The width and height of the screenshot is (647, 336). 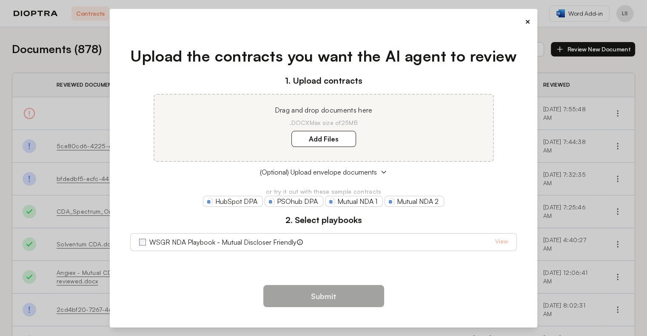 I want to click on h1: Upload the contracts you want the AI agent to review, so click(x=323, y=56).